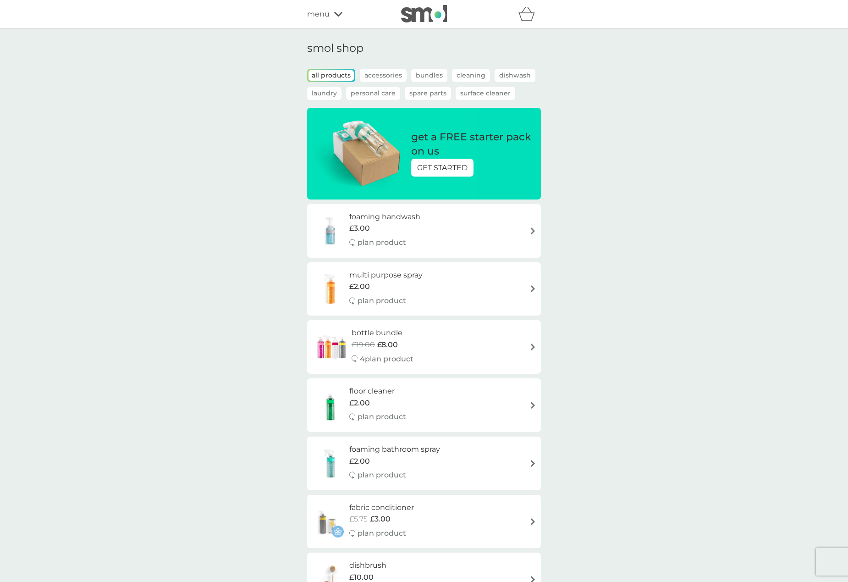 This screenshot has width=848, height=582. I want to click on p: Bundles, so click(429, 75).